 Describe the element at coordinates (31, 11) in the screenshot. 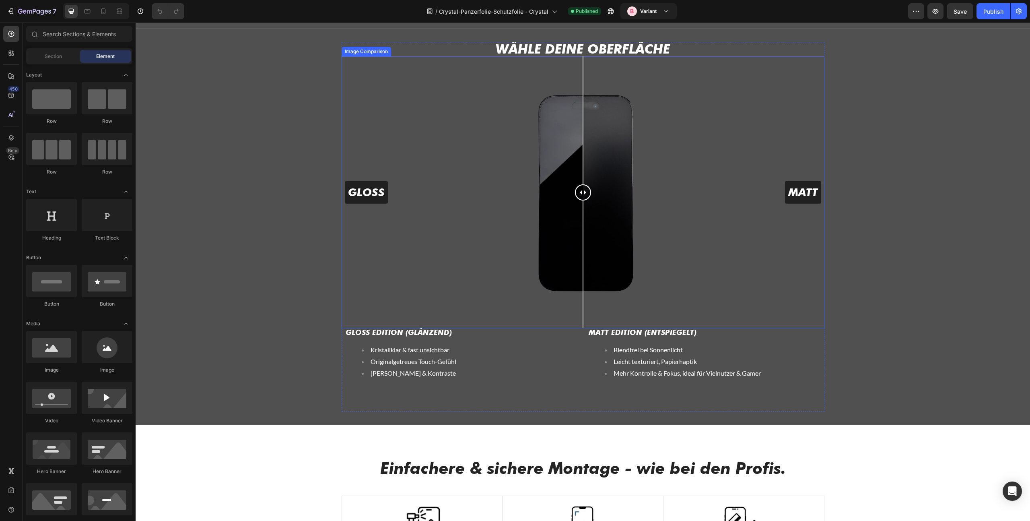

I see `button: 7` at that location.